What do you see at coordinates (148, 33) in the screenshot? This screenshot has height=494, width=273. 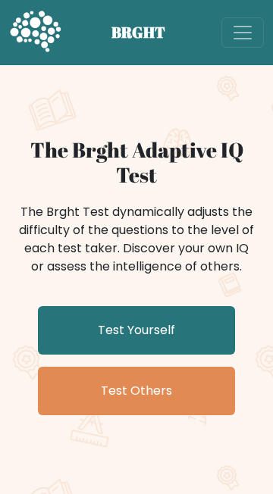 I see `span: BRGHT` at bounding box center [148, 33].